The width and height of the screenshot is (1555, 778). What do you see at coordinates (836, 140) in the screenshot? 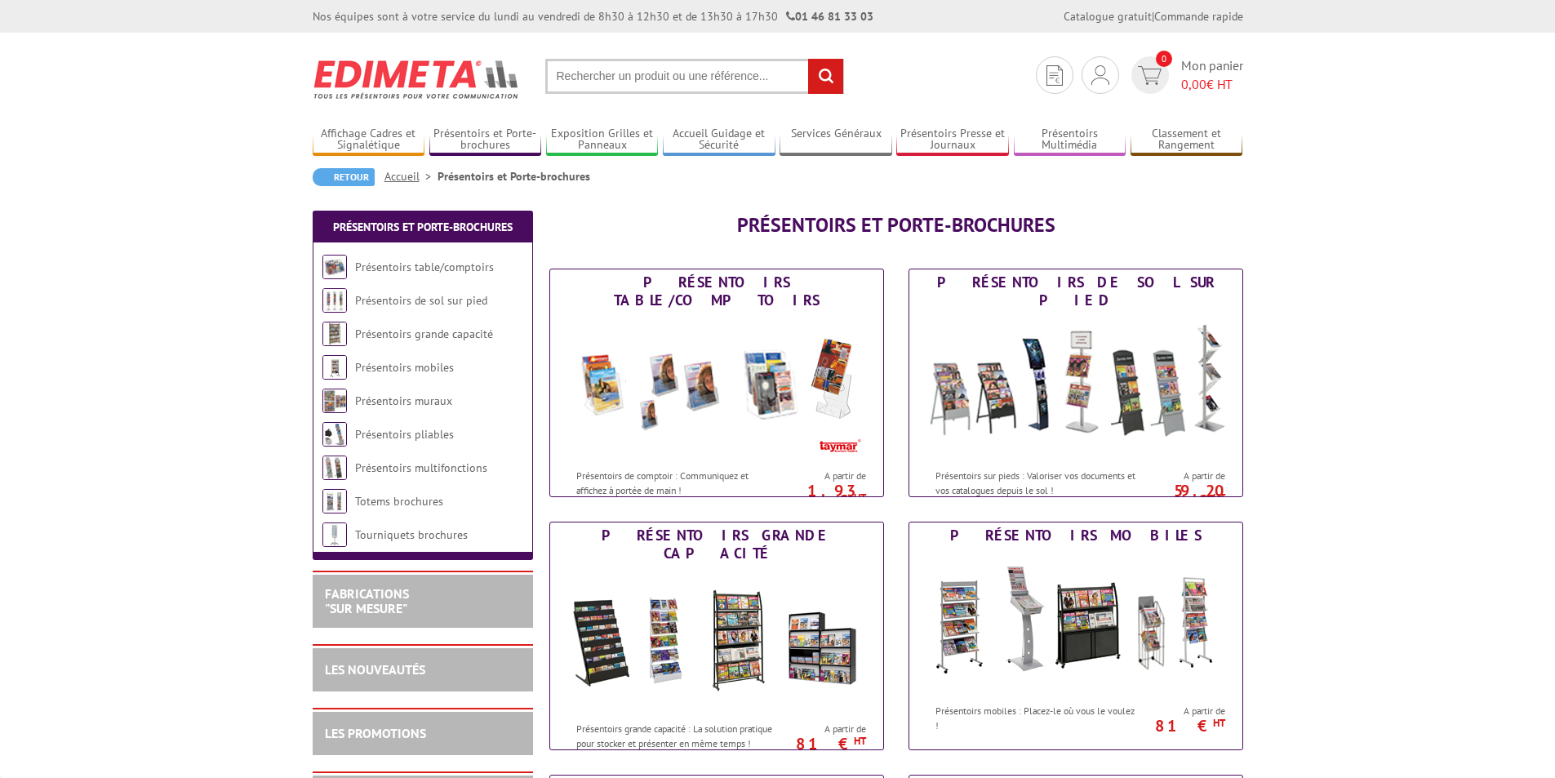
I see `a: Services Généraux` at bounding box center [836, 140].